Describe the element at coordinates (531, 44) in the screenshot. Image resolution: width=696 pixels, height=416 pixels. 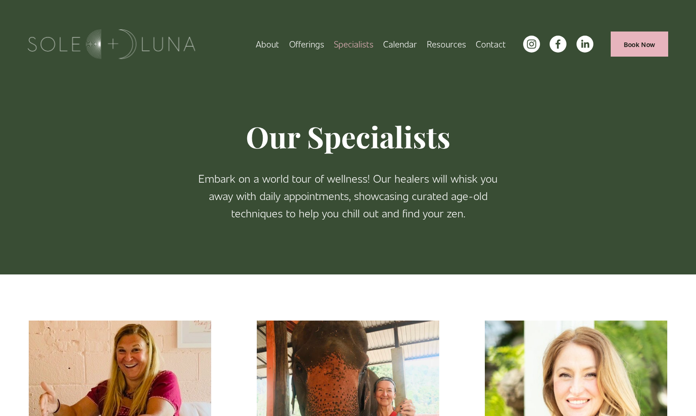
I see `a: instagram-unauth` at that location.